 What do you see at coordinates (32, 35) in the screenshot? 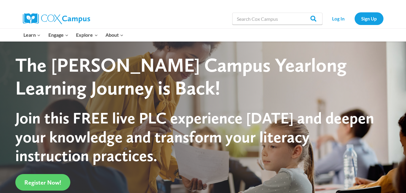
I see `span: Learn` at bounding box center [32, 35].